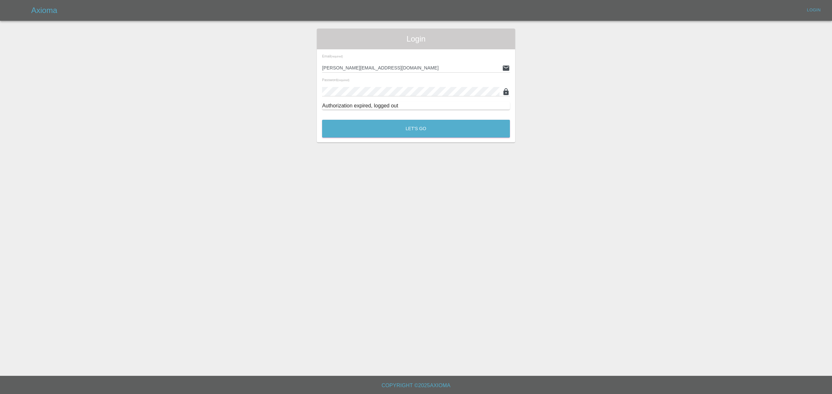 This screenshot has height=394, width=832. Describe the element at coordinates (332, 56) in the screenshot. I see `span: Email` at that location.